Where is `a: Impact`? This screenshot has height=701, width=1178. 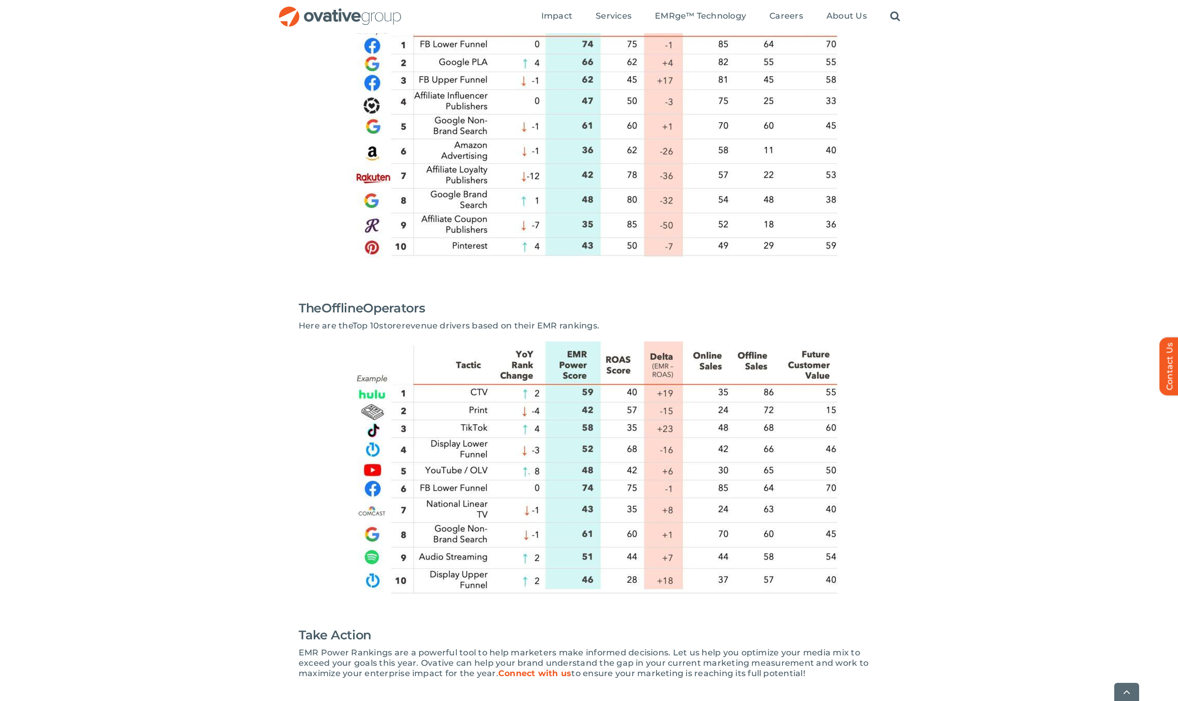 a: Impact is located at coordinates (557, 17).